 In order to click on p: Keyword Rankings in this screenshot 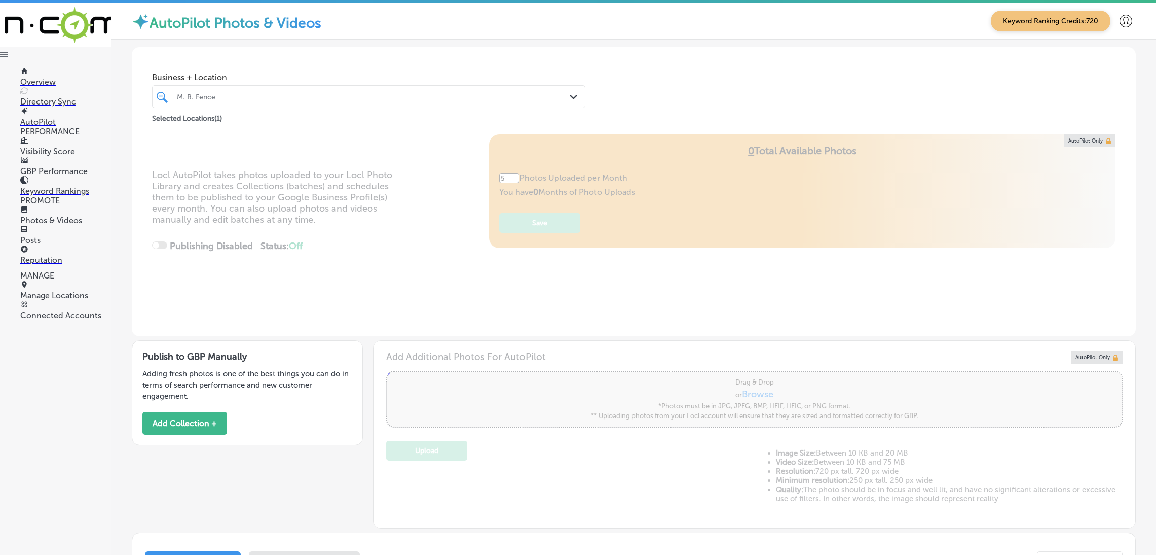, I will do `click(66, 191)`.